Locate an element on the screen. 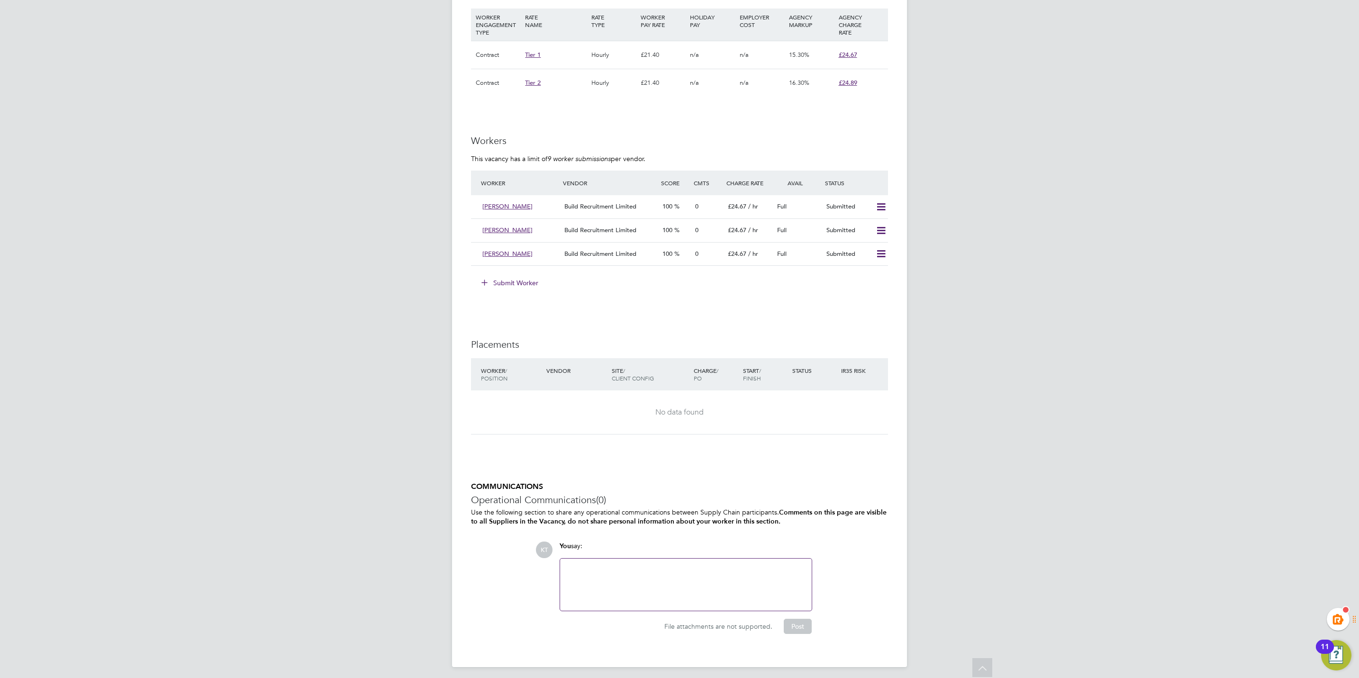 The height and width of the screenshot is (678, 1359). div: No data found is located at coordinates (679, 412).